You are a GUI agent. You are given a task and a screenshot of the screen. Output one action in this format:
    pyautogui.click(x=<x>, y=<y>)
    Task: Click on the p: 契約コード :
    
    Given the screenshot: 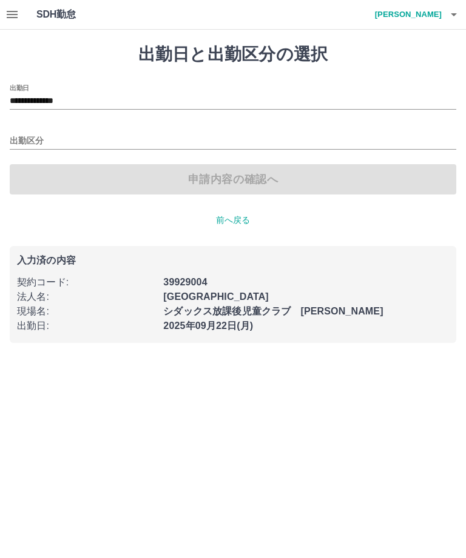 What is the action you would take?
    pyautogui.click(x=86, y=283)
    